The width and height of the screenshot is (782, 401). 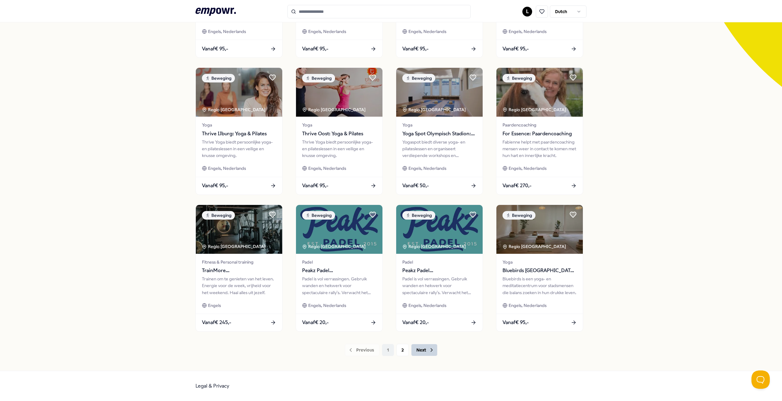 I want to click on span: Thrive Oost: Yoga & Pilates, so click(x=339, y=134).